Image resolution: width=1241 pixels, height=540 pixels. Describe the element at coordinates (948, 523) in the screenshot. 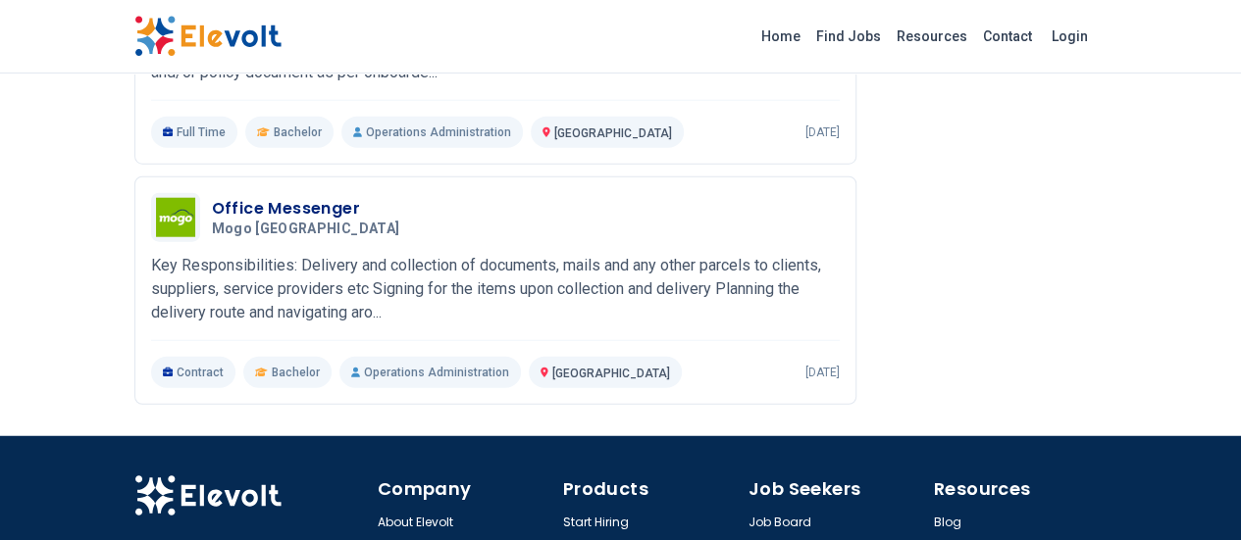

I see `a: Blog` at that location.